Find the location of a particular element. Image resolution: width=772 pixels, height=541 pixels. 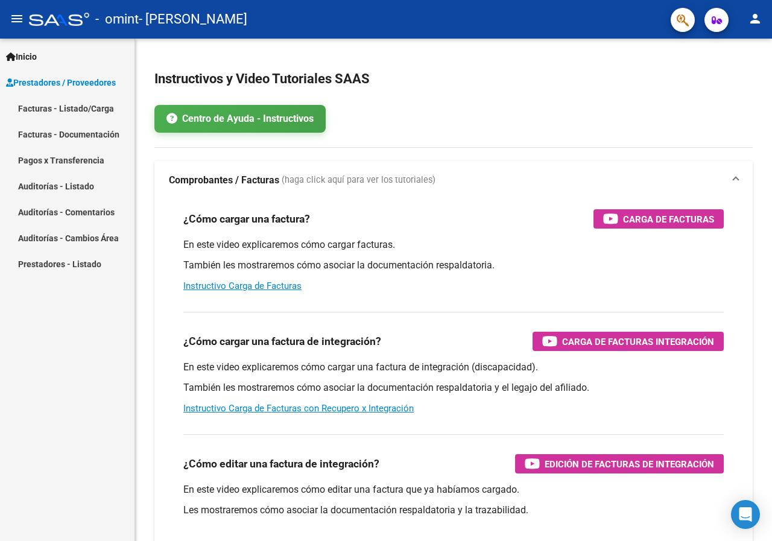

span: - omint is located at coordinates (117, 19).